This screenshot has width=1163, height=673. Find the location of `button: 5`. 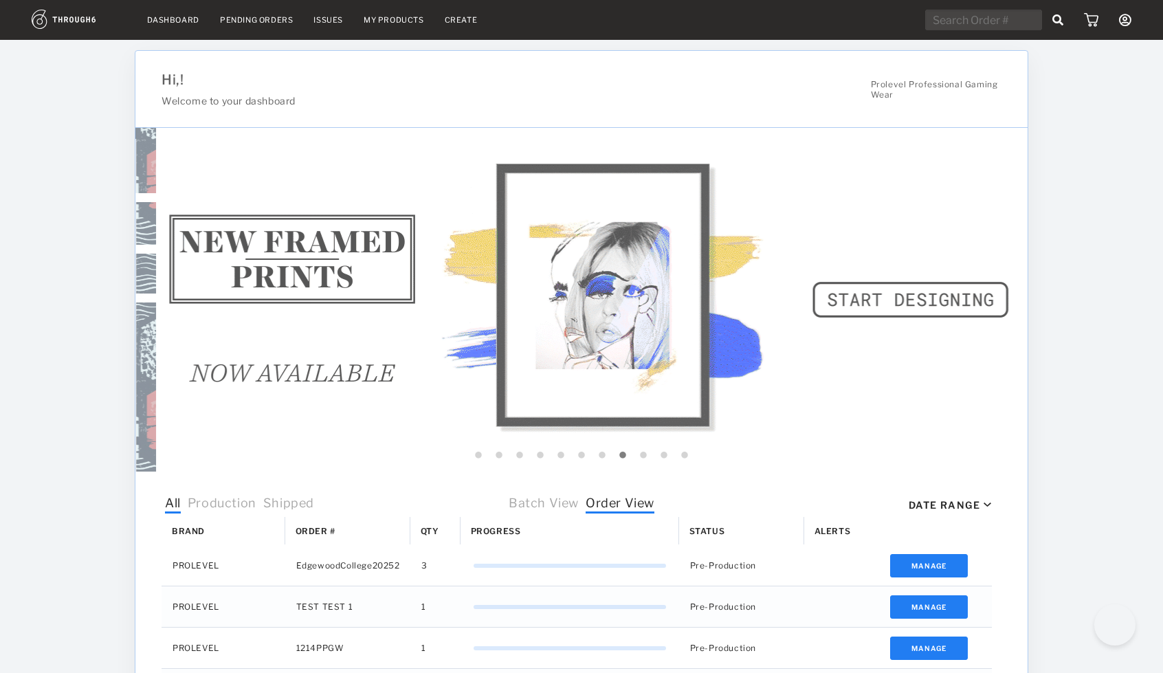

button: 5 is located at coordinates (561, 456).